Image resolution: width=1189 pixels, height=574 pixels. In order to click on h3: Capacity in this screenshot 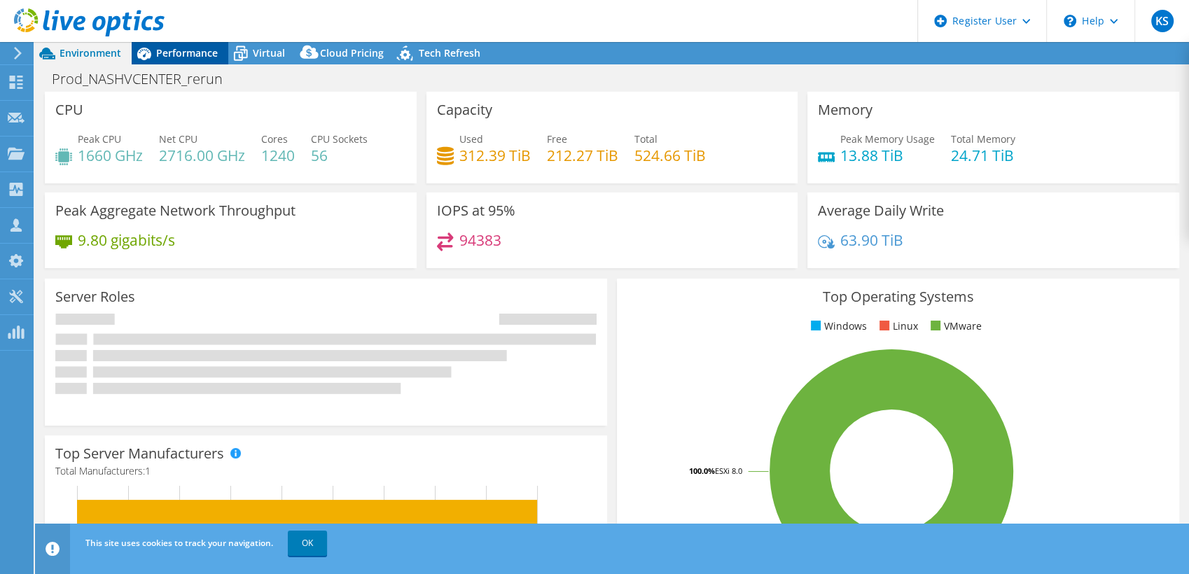, I will do `click(464, 110)`.